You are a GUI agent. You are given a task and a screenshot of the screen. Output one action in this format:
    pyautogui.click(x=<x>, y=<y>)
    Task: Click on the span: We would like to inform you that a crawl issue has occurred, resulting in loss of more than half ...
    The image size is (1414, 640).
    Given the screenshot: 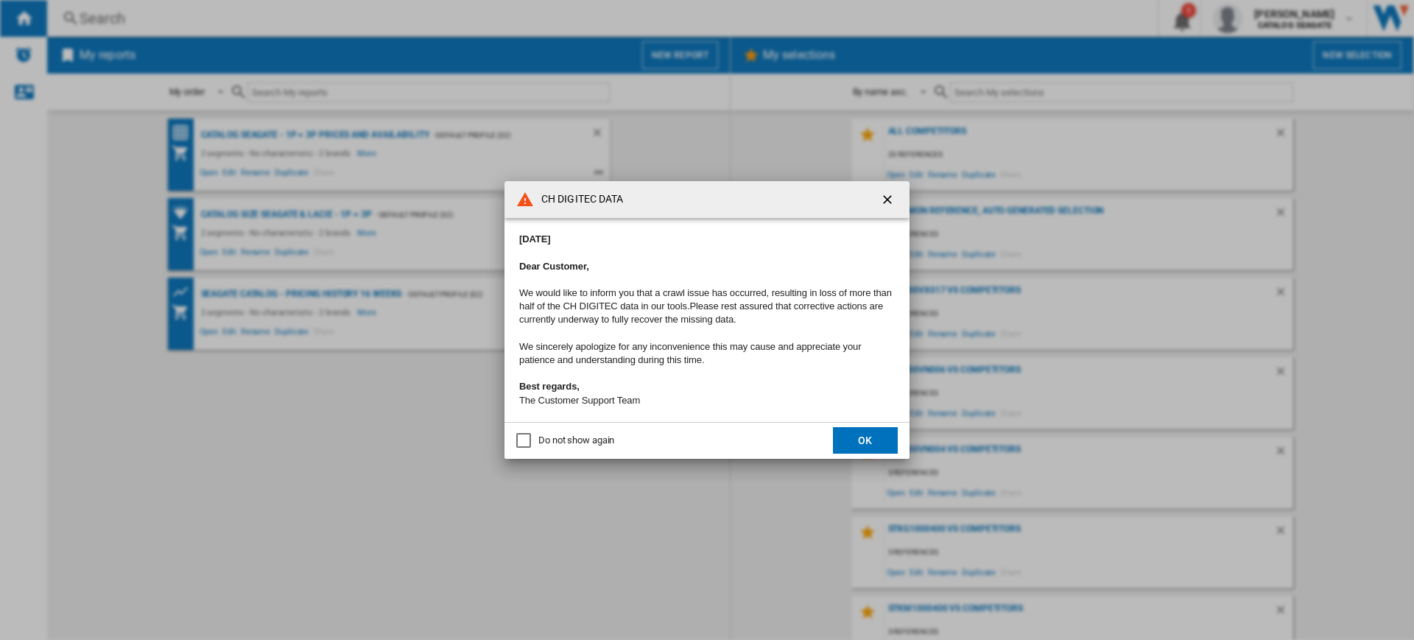 What is the action you would take?
    pyautogui.click(x=706, y=299)
    